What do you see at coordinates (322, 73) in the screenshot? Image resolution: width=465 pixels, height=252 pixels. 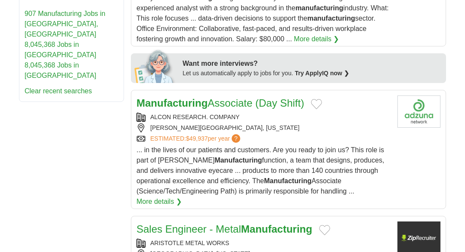 I see `a: Try ApplyIQ now ❯` at bounding box center [322, 73].